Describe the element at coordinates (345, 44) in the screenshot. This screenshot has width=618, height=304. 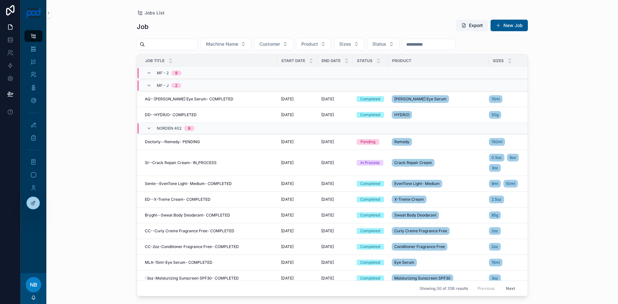
I see `span: Sizes` at that location.